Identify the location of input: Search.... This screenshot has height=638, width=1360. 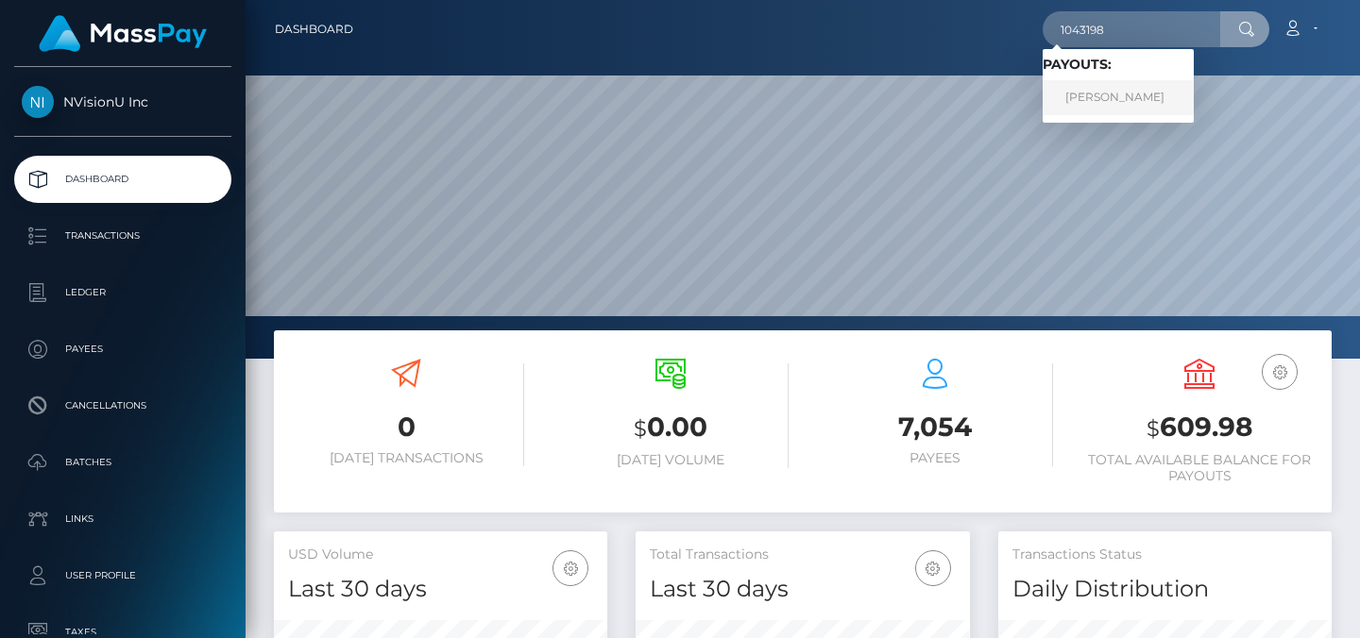
(1131, 29).